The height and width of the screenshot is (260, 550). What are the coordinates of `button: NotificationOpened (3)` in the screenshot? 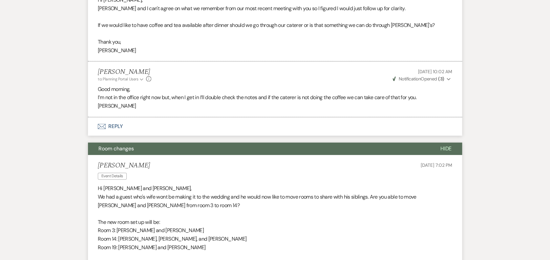 It's located at (422, 79).